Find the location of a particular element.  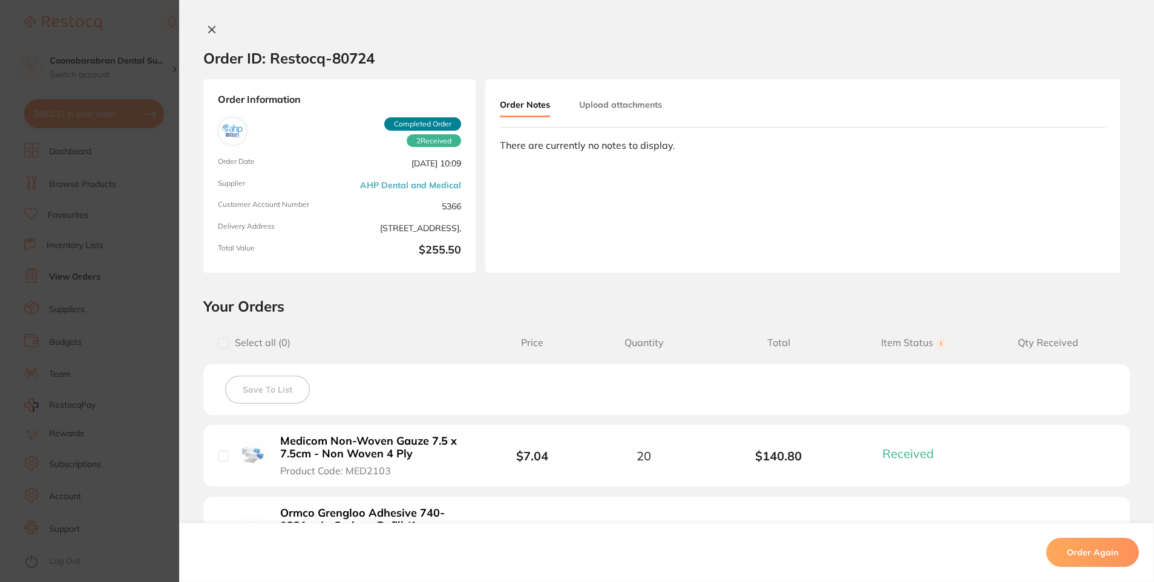

button: Upload attachments is located at coordinates (620, 105).